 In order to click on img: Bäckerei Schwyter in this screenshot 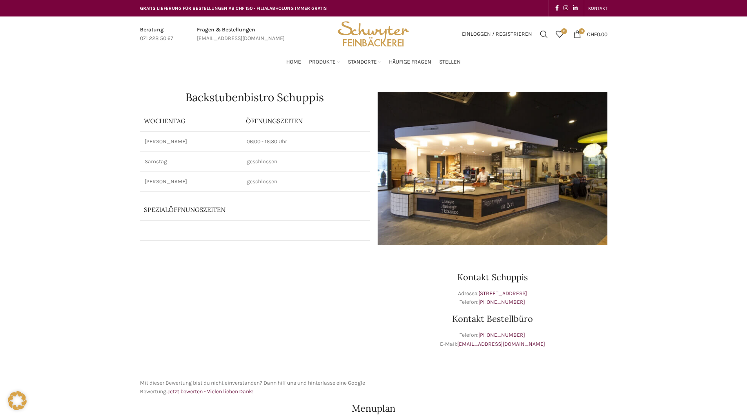, I will do `click(373, 34)`.